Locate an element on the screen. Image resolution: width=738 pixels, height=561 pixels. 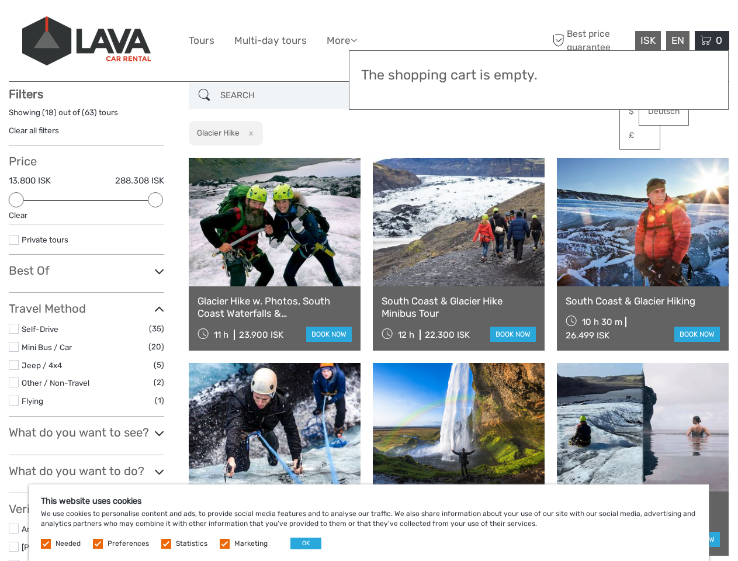
a: South Coast & Glacier Hike Minibus Tour is located at coordinates (459, 307).